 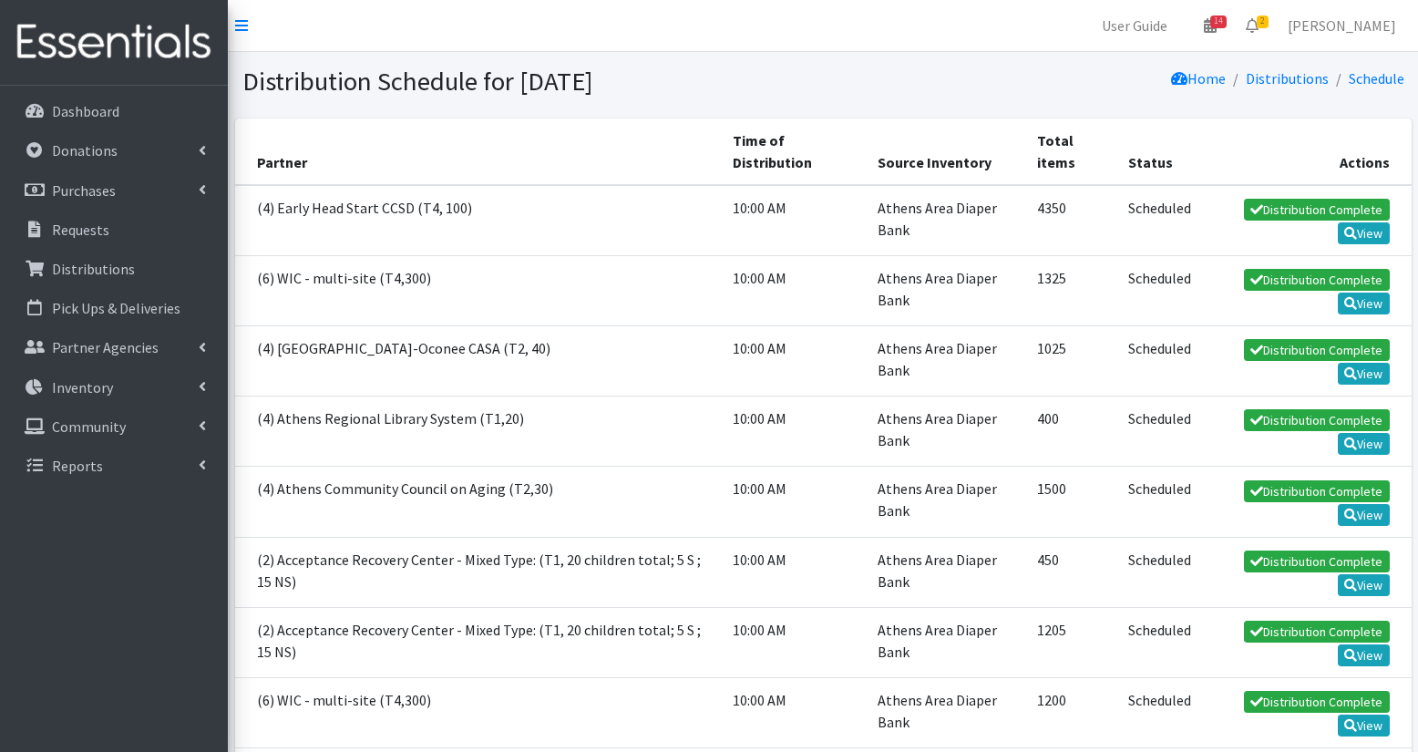 I want to click on td: 1500, so click(x=1071, y=501).